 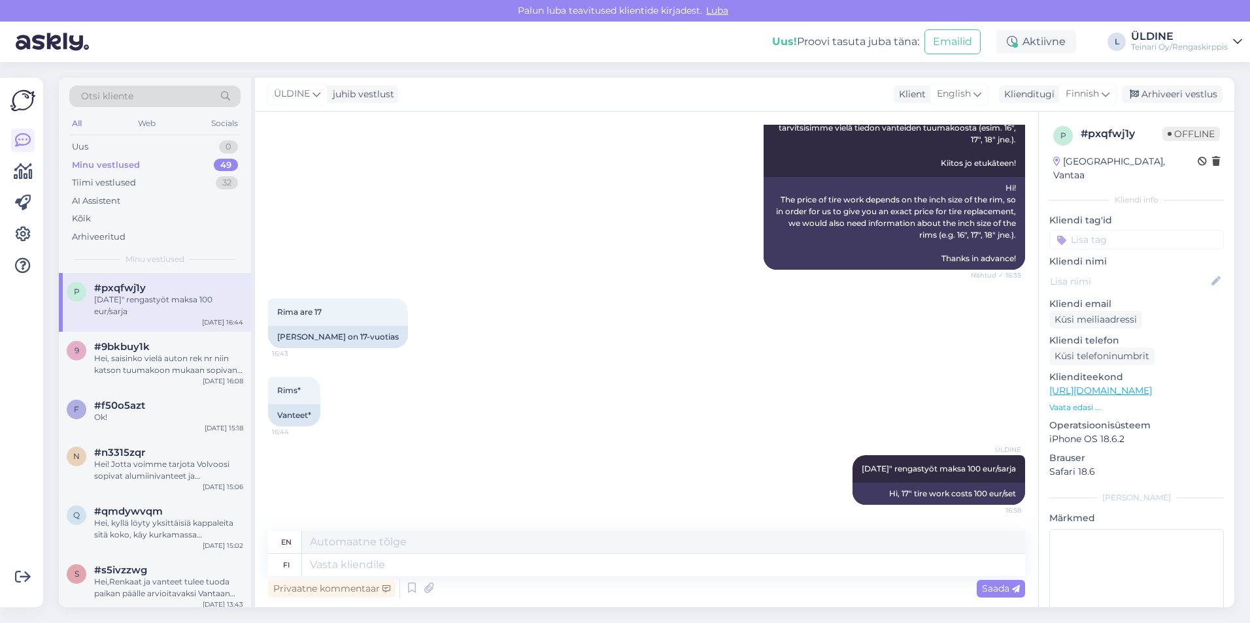 I want to click on p: Klienditeekond, so click(x=1136, y=377).